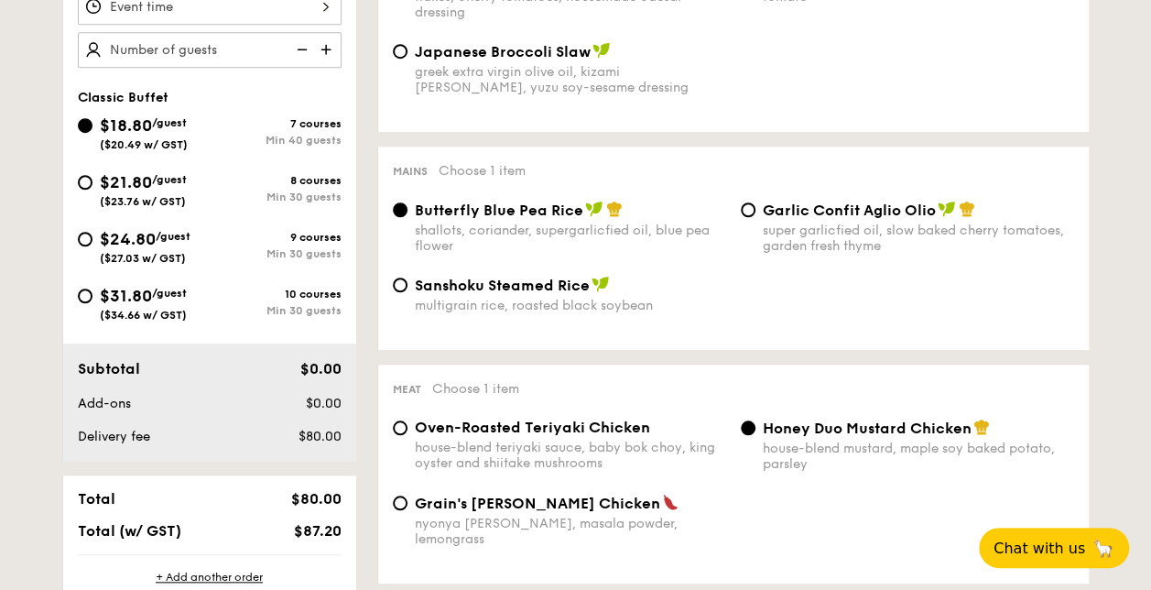 The image size is (1151, 590). I want to click on span: Oven-Roasted Teriyaki Chicken, so click(532, 427).